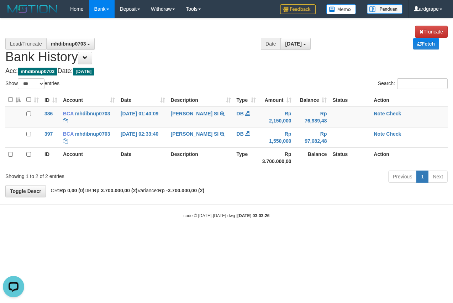  Describe the element at coordinates (226, 45) in the screenshot. I see `h1: Bank History` at that location.